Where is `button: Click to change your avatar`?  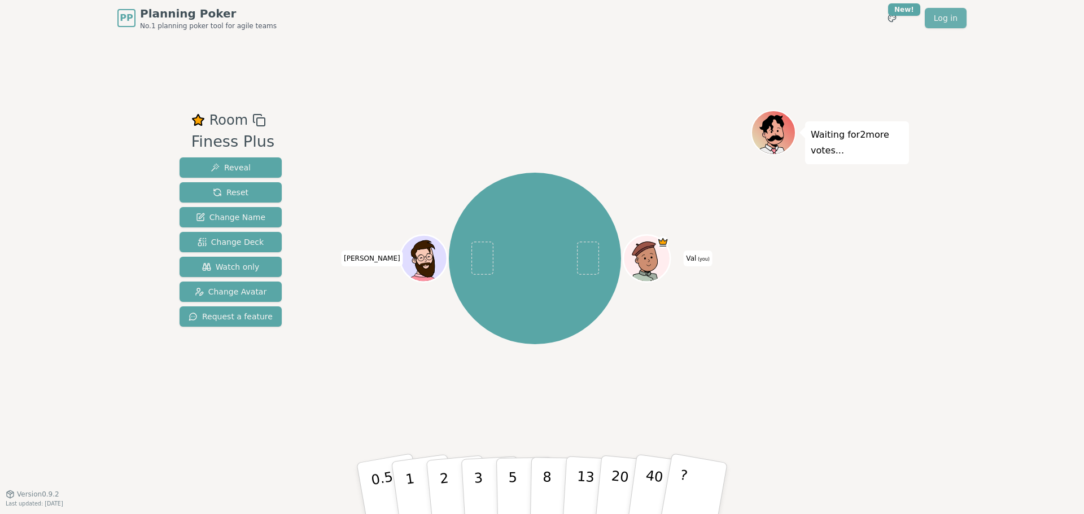 button: Click to change your avatar is located at coordinates (646, 259).